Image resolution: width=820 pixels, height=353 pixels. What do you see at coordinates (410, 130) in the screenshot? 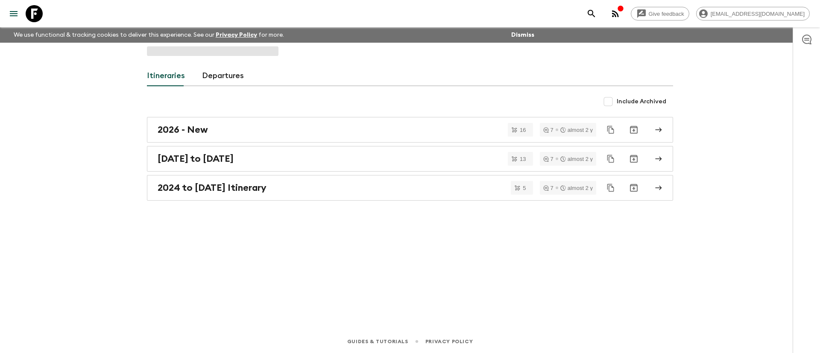
I see `a: 2026 - New` at bounding box center [410, 130].